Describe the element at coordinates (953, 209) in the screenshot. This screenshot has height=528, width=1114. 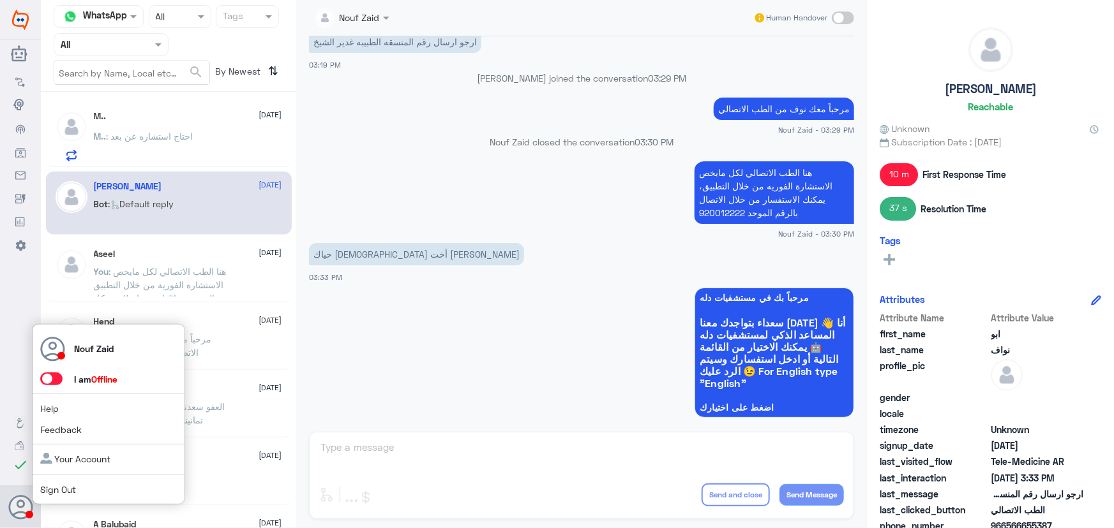
I see `span: Resolution Time` at that location.